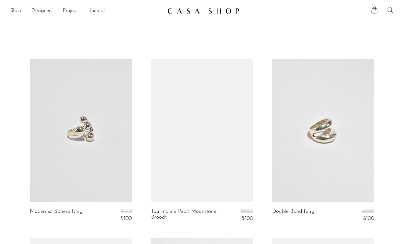  Describe the element at coordinates (97, 11) in the screenshot. I see `a: Journal` at that location.